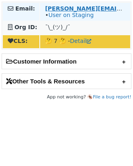  I want to click on span: ¯\_(ツ)_/¯, so click(57, 27).